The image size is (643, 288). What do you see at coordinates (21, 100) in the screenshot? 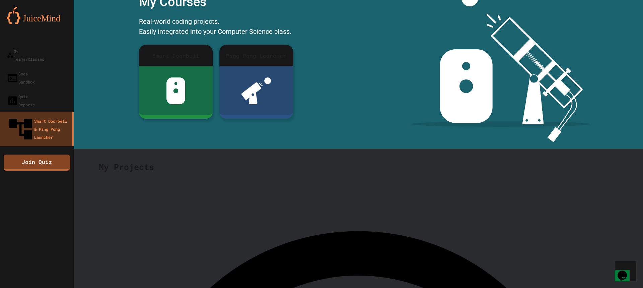
I see `div: Quiz Reports` at bounding box center [21, 100].